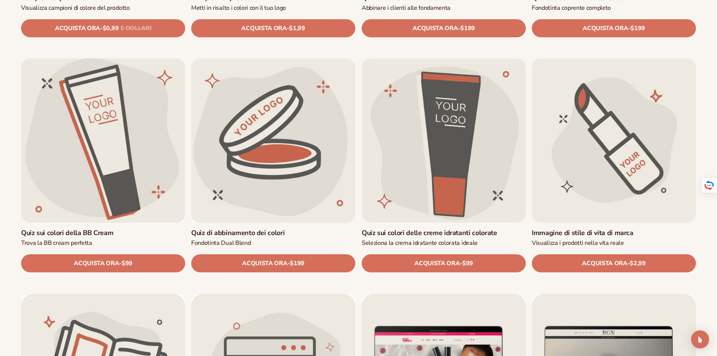 The height and width of the screenshot is (356, 717). I want to click on a: ACQUISTA ORA- $0,99 5 dollari, so click(103, 28).